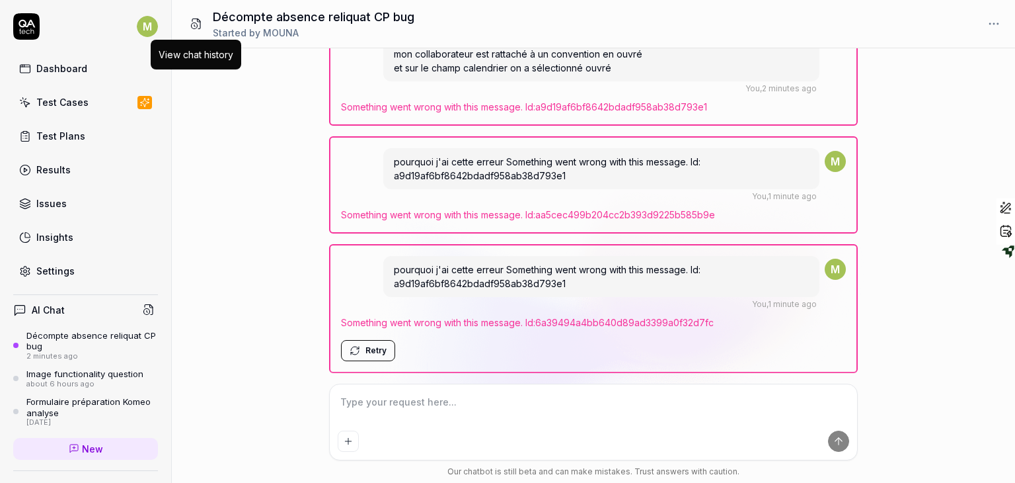 The height and width of the screenshot is (483, 1015). What do you see at coordinates (594, 322) in the screenshot?
I see `span: Something went wrong with this message. Id: 6a39494a4bb640d89ad3399a0f32d7fc` at bounding box center [594, 322].